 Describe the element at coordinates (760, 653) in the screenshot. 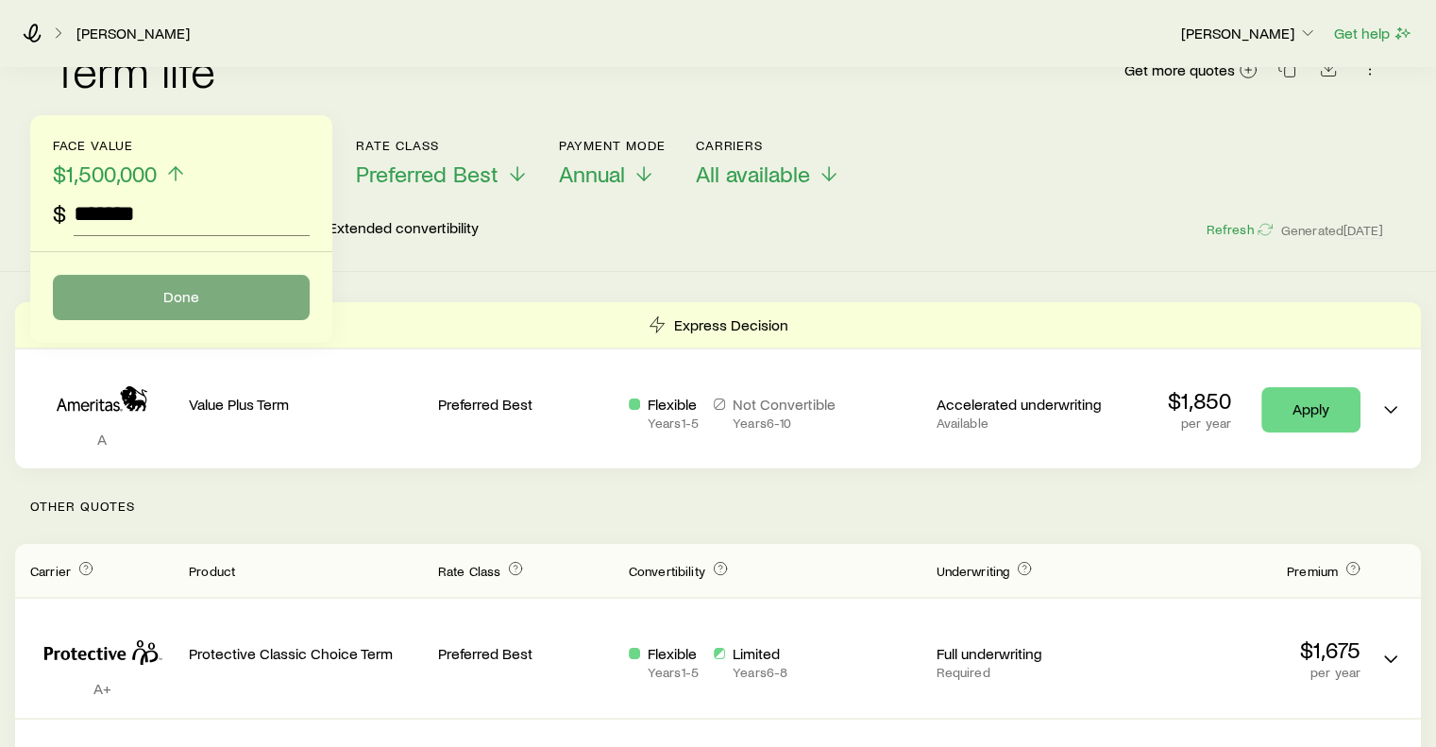

I see `p: Limited` at that location.